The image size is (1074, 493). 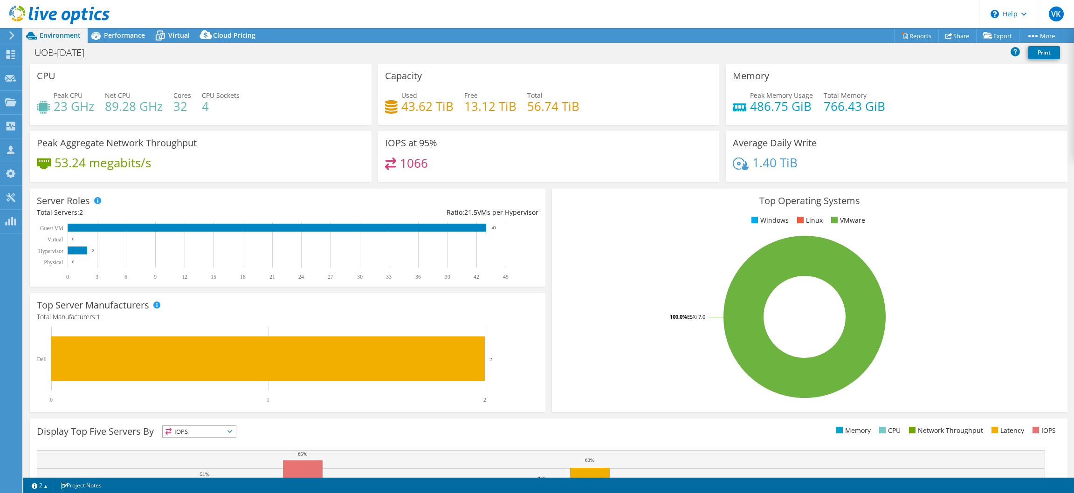 What do you see at coordinates (471, 95) in the screenshot?
I see `span: Free` at bounding box center [471, 95].